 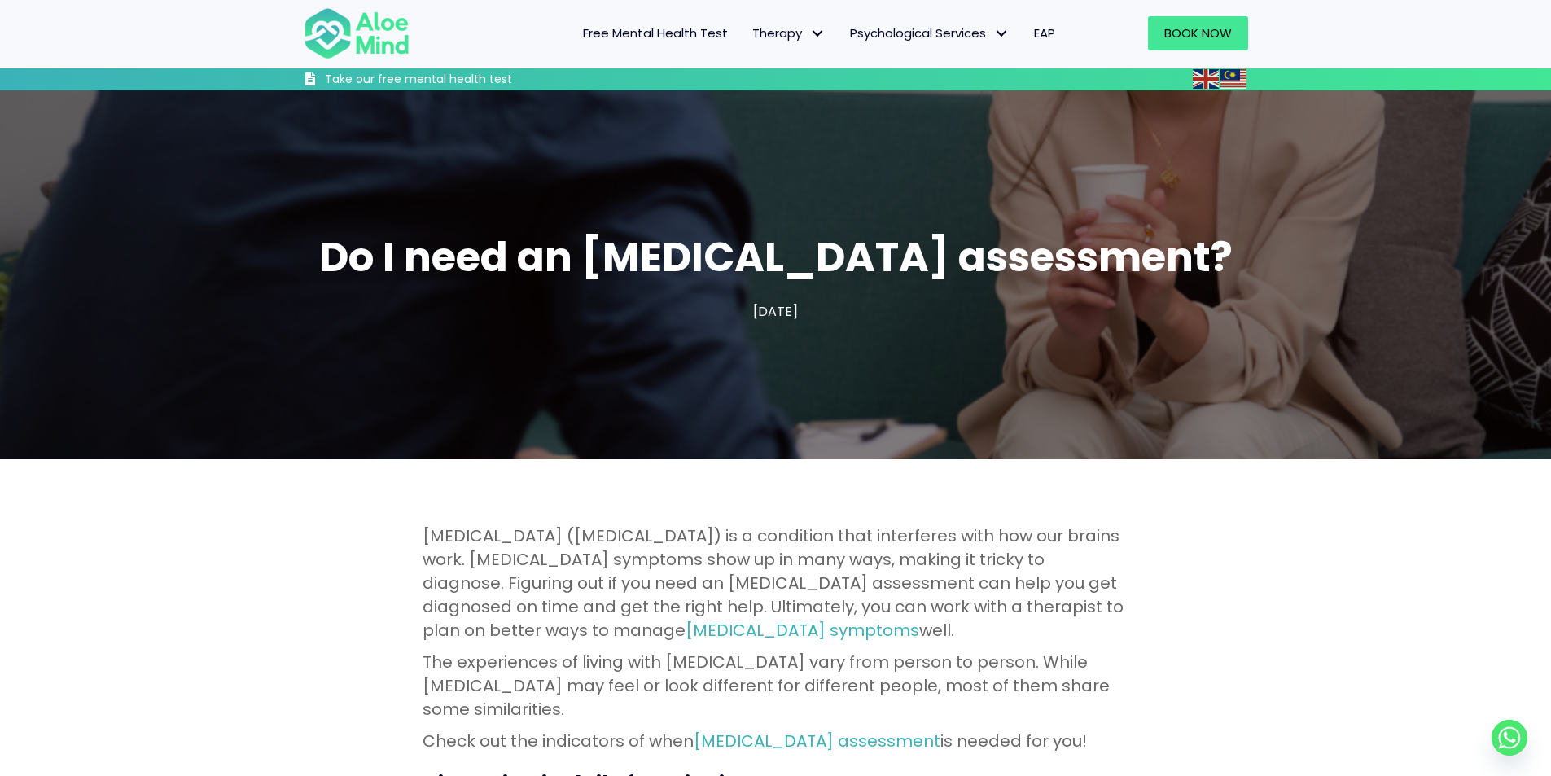 What do you see at coordinates (1207, 78) in the screenshot?
I see `a: English` at bounding box center [1207, 78].